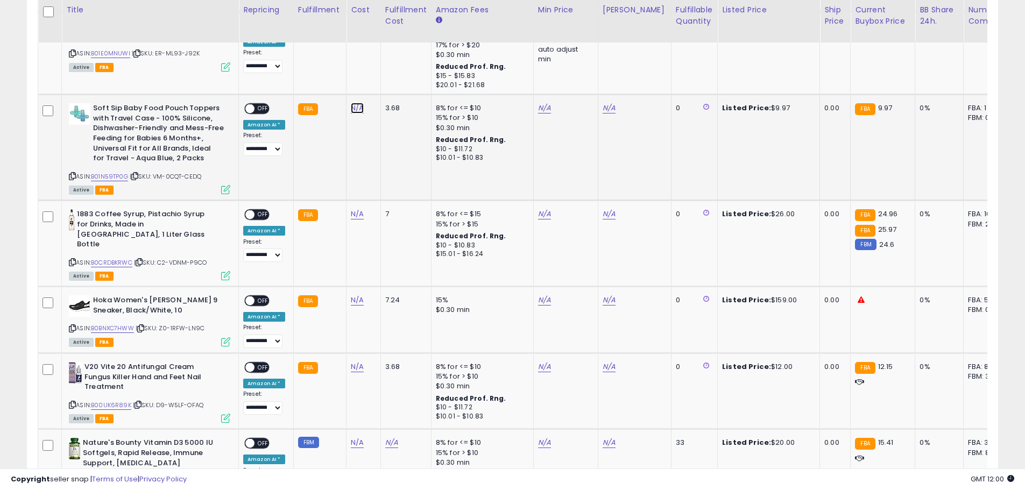 This screenshot has width=1025, height=490. Describe the element at coordinates (767, 443) in the screenshot. I see `div: $20.00` at that location.